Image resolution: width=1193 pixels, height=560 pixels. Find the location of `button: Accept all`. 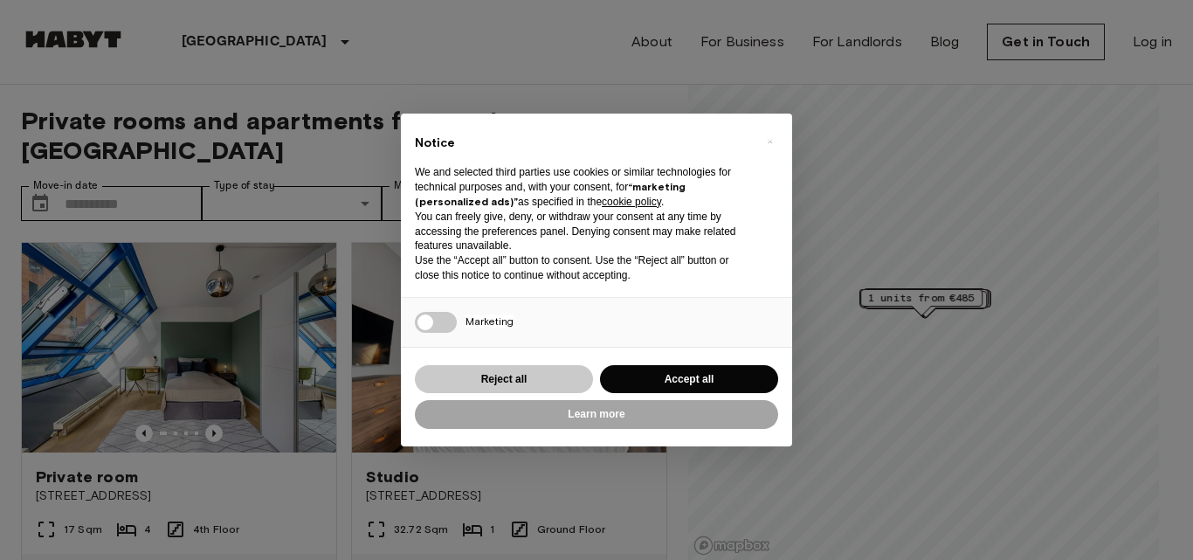

button: Accept all is located at coordinates (689, 379).